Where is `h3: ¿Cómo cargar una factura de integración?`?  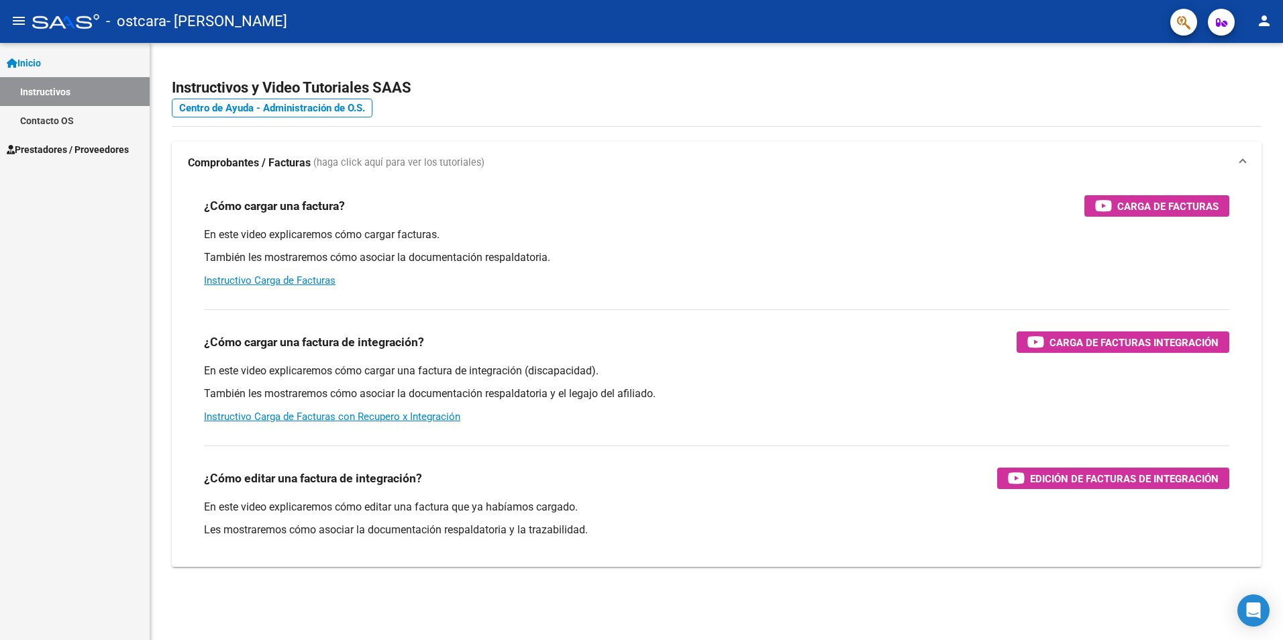
h3: ¿Cómo cargar una factura de integración? is located at coordinates (314, 342).